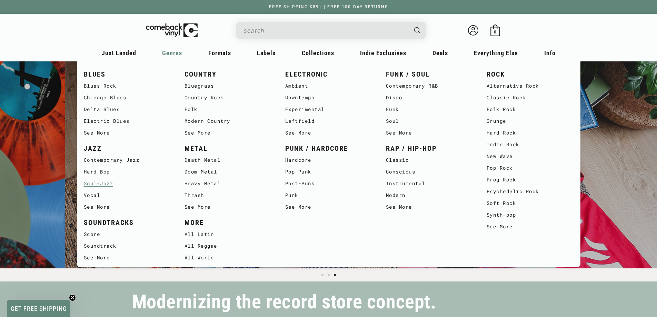  What do you see at coordinates (228, 195) in the screenshot?
I see `a: Thrash` at bounding box center [228, 195].